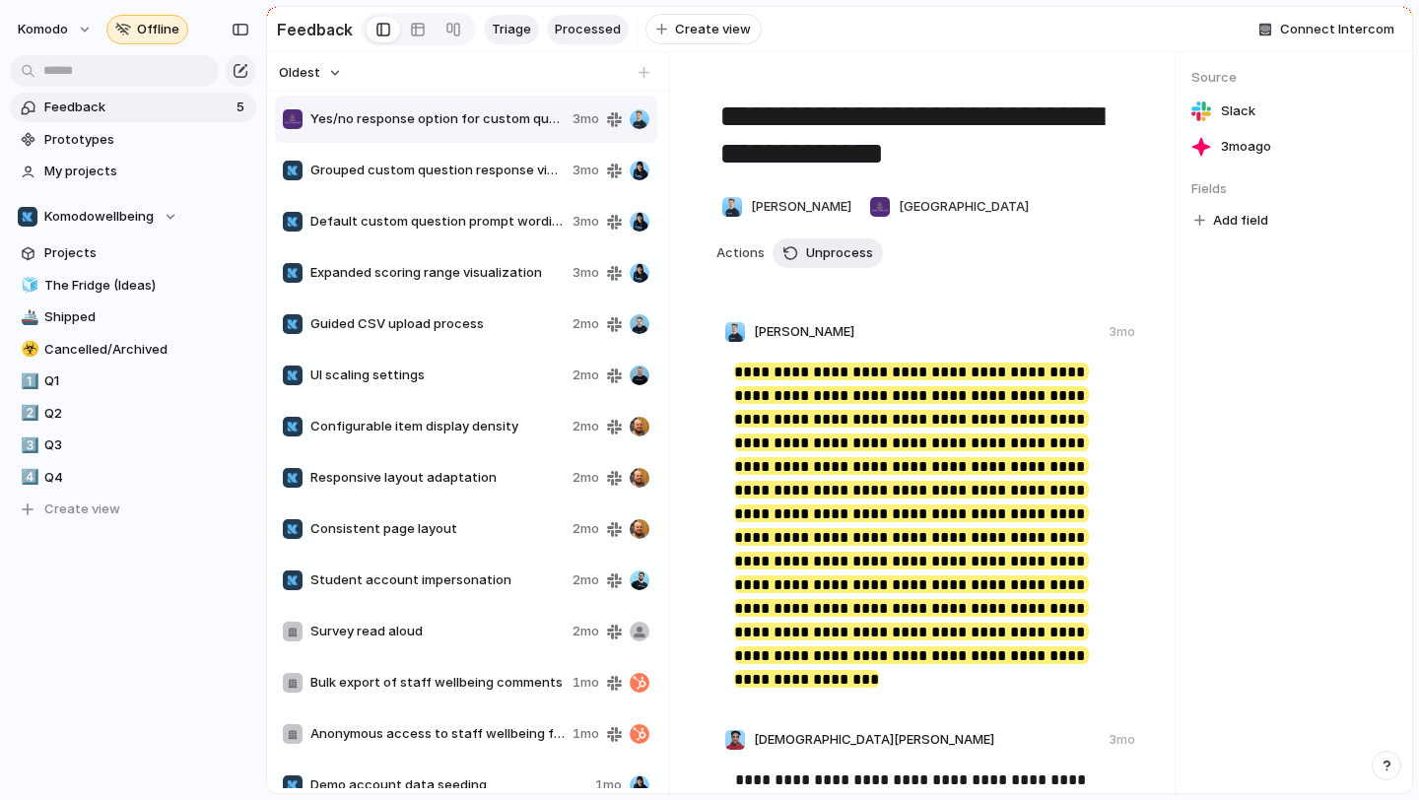 This screenshot has width=1419, height=800. I want to click on span: Unprocess, so click(839, 253).